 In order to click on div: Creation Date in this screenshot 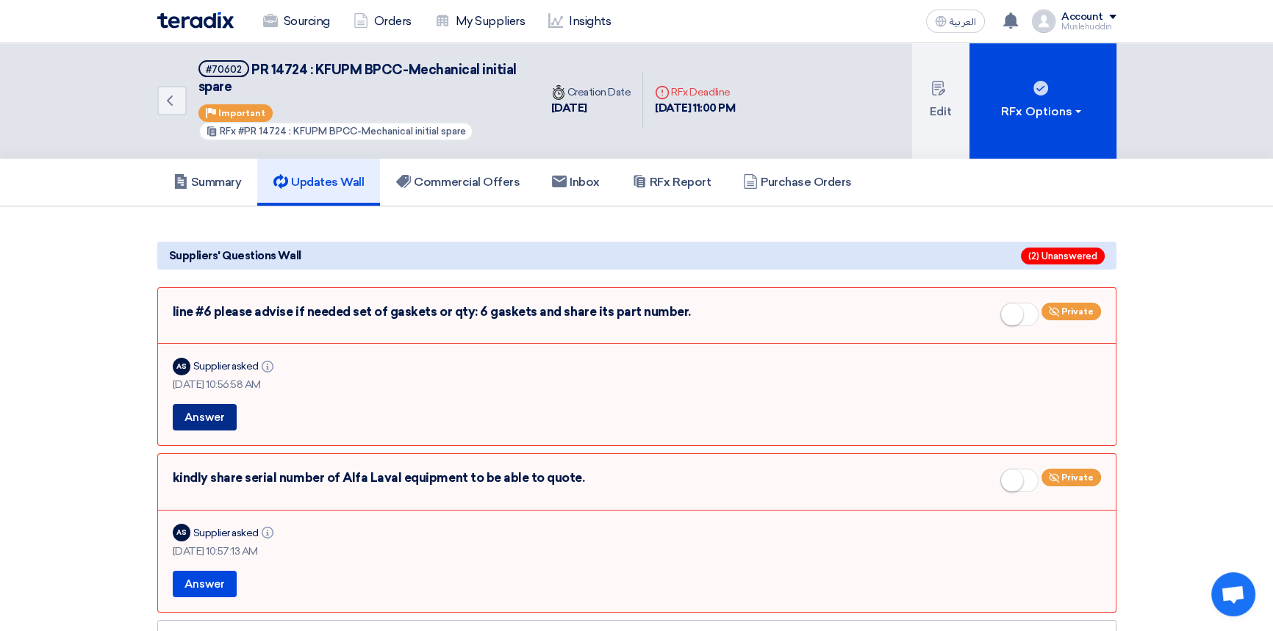, I will do `click(591, 92)`.